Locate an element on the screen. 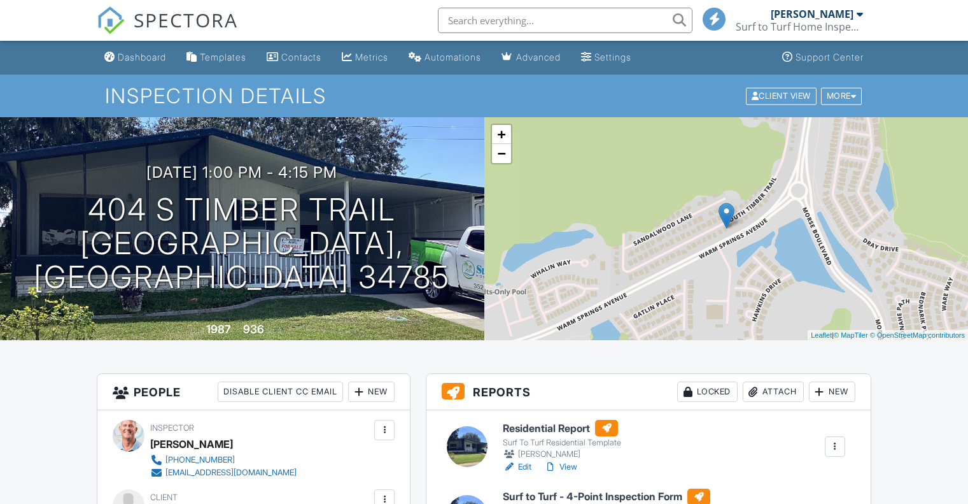 The width and height of the screenshot is (968, 504). span: Client is located at coordinates (164, 497).